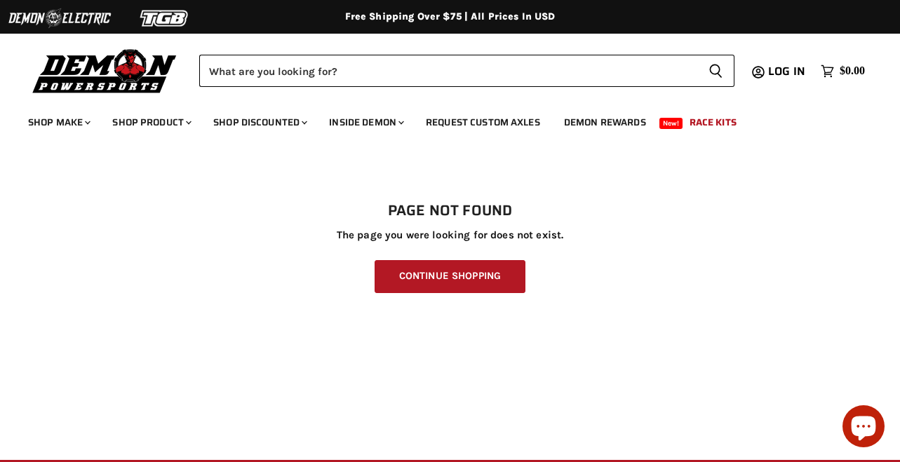 The height and width of the screenshot is (462, 900). What do you see at coordinates (605, 122) in the screenshot?
I see `a: Demon Rewards` at bounding box center [605, 122].